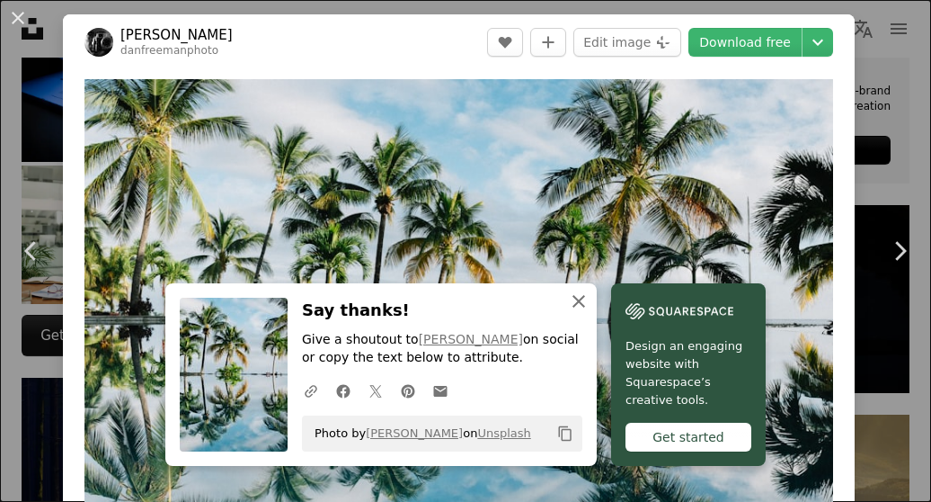  What do you see at coordinates (442, 349) in the screenshot?
I see `p: Give a shoutout to on social or copy the text below to attribute.` at bounding box center [442, 349].